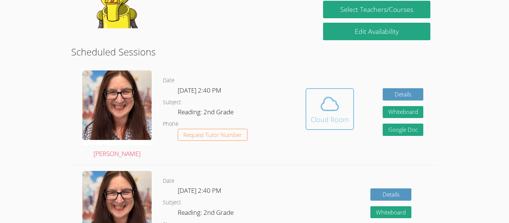  Describe the element at coordinates (330, 109) in the screenshot. I see `button: Cloud Room` at that location.